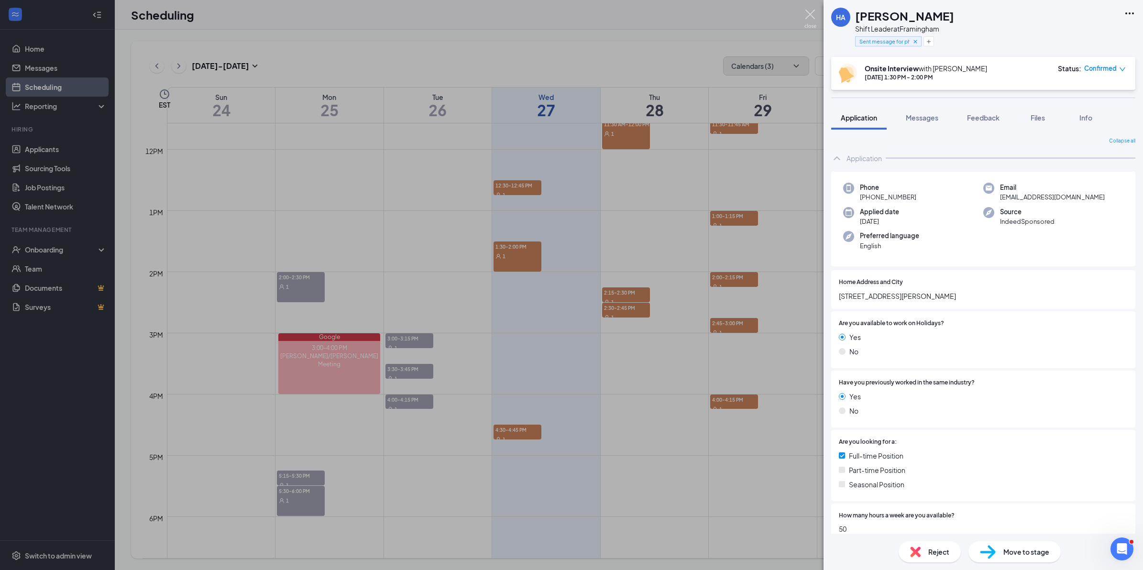 The image size is (1143, 570). What do you see at coordinates (897, 516) in the screenshot?
I see `span: How many hours a week are you available?` at bounding box center [897, 516].